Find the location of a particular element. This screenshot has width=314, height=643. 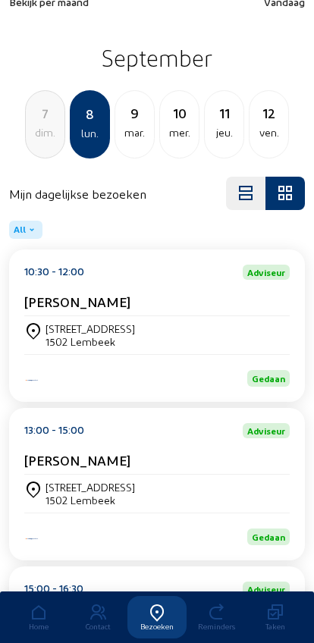

div: mar. is located at coordinates (134, 133).